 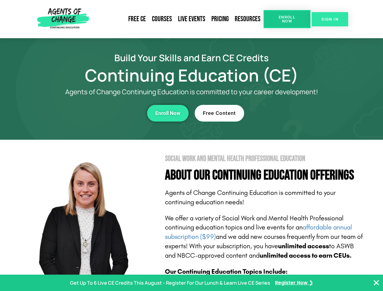 I want to click on a: SIGN IN, so click(x=330, y=19).